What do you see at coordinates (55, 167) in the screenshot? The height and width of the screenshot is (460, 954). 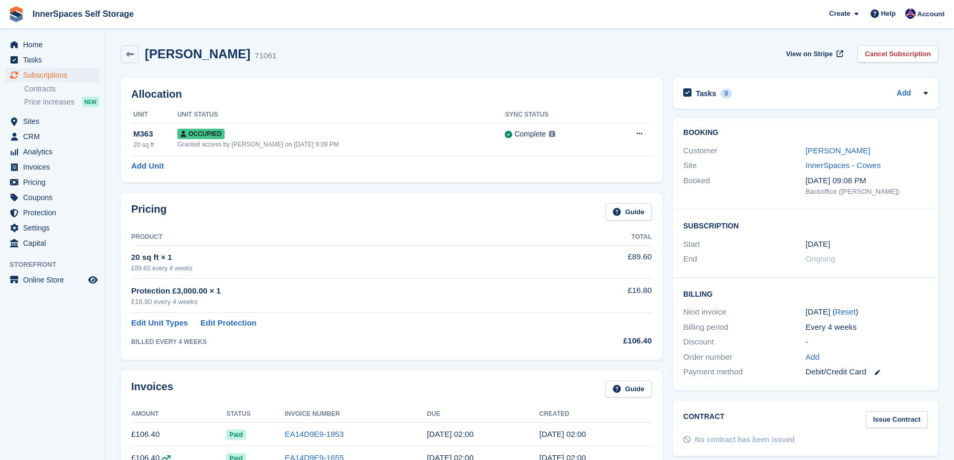 I see `span: Invoices` at bounding box center [55, 167].